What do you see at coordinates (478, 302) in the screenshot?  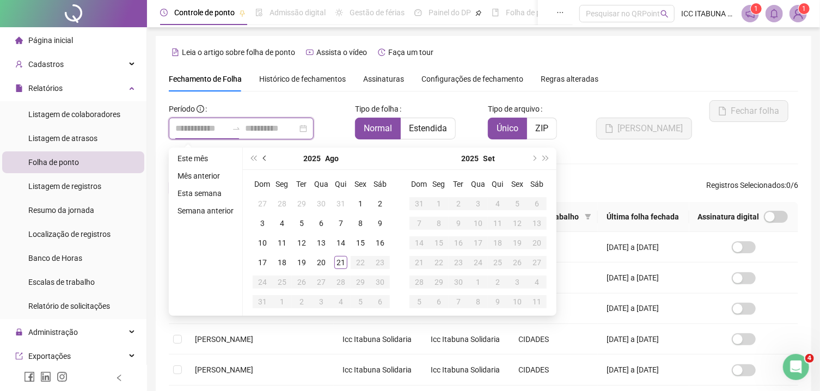 I see `td: 2025-10-08` at bounding box center [478, 302].